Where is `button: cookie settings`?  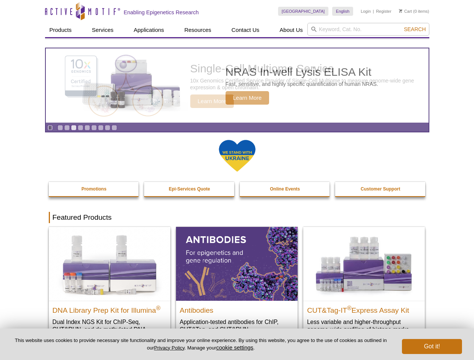
button: cookie settings is located at coordinates (235, 347).